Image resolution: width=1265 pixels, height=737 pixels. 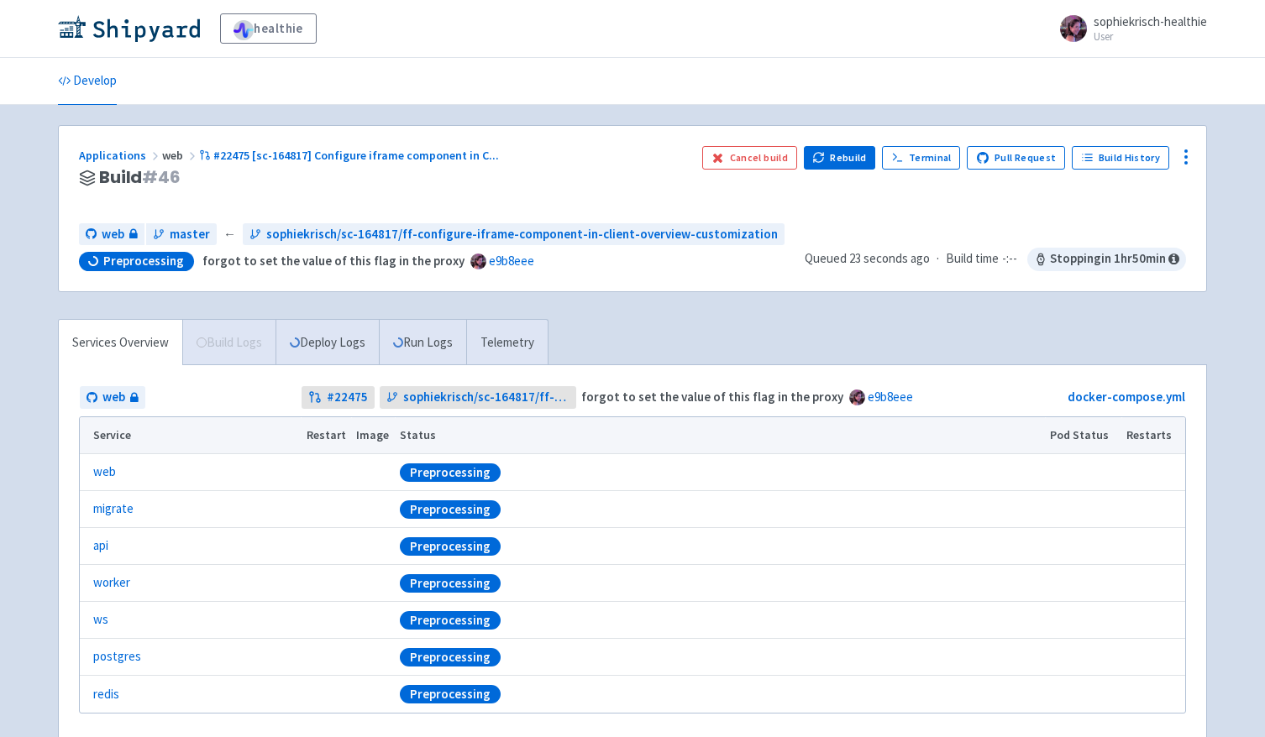 I want to click on th: Restarts, so click(x=1153, y=436).